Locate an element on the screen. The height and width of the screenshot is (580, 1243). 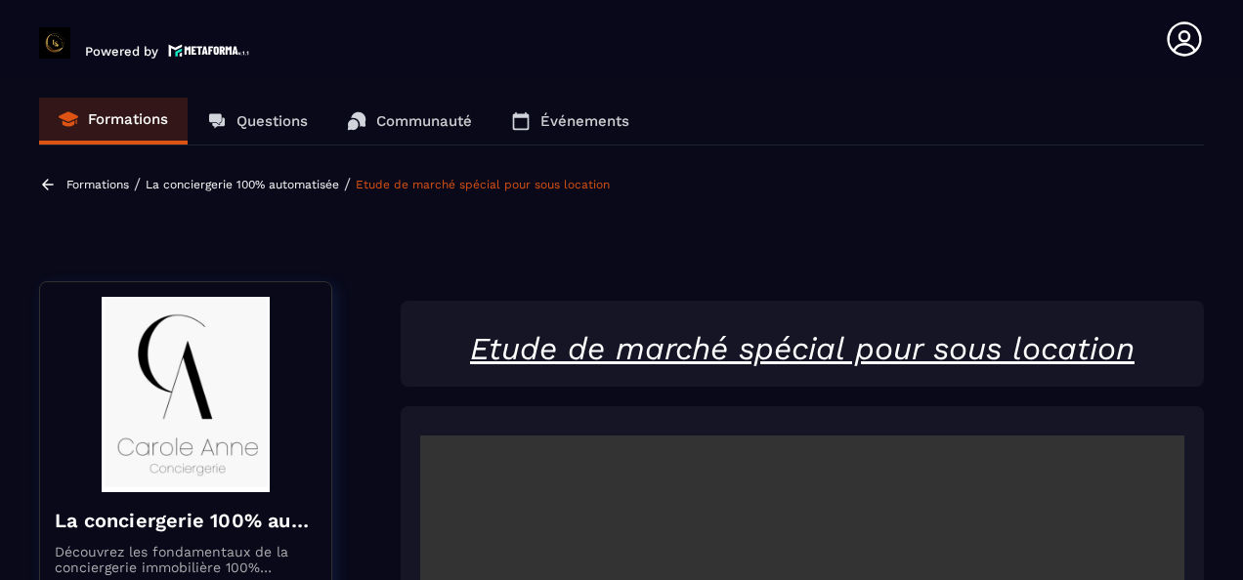
a: Événements is located at coordinates (570, 121).